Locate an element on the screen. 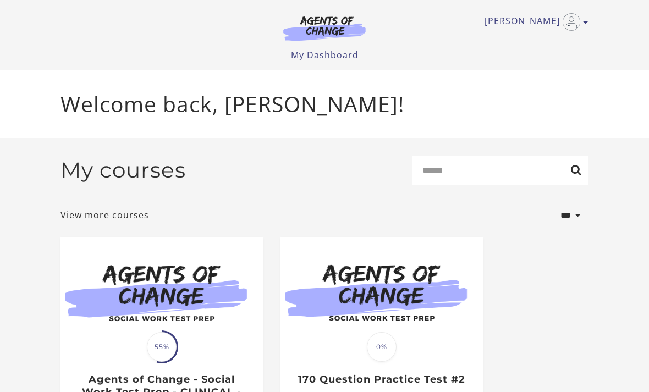  span: 0% is located at coordinates (382, 347).